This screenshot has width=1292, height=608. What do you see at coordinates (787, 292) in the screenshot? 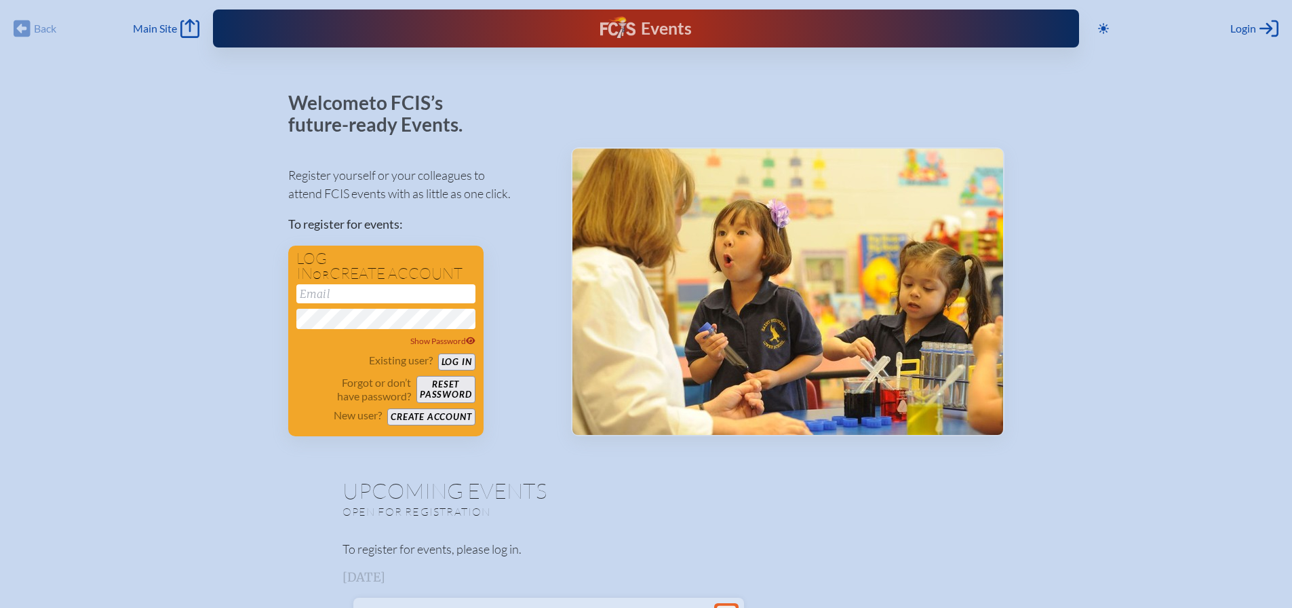
I see `img: Events` at bounding box center [787, 292].